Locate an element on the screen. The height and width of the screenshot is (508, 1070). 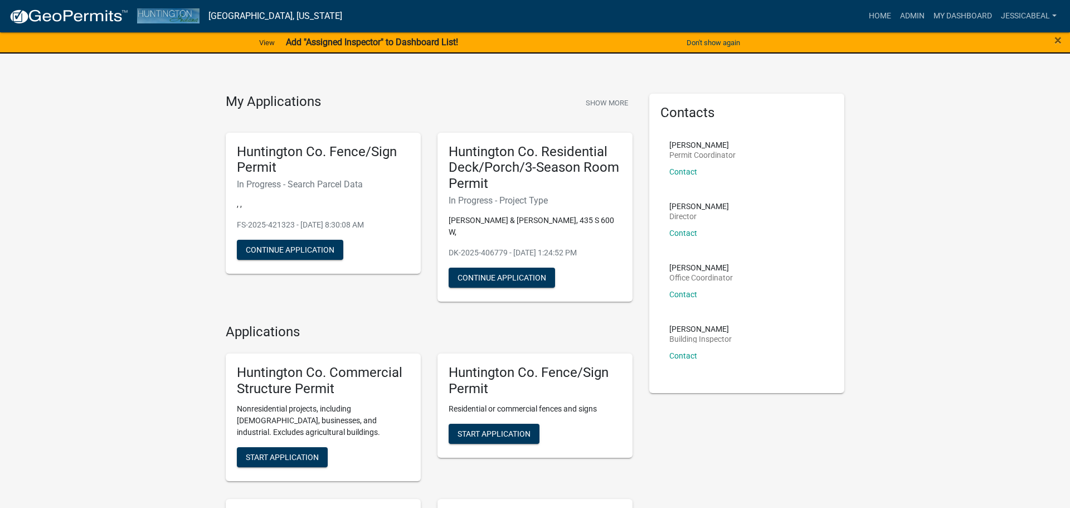
h5: Huntington Co. Residential Deck/Porch/3-Season Room Permit is located at coordinates (535, 168).